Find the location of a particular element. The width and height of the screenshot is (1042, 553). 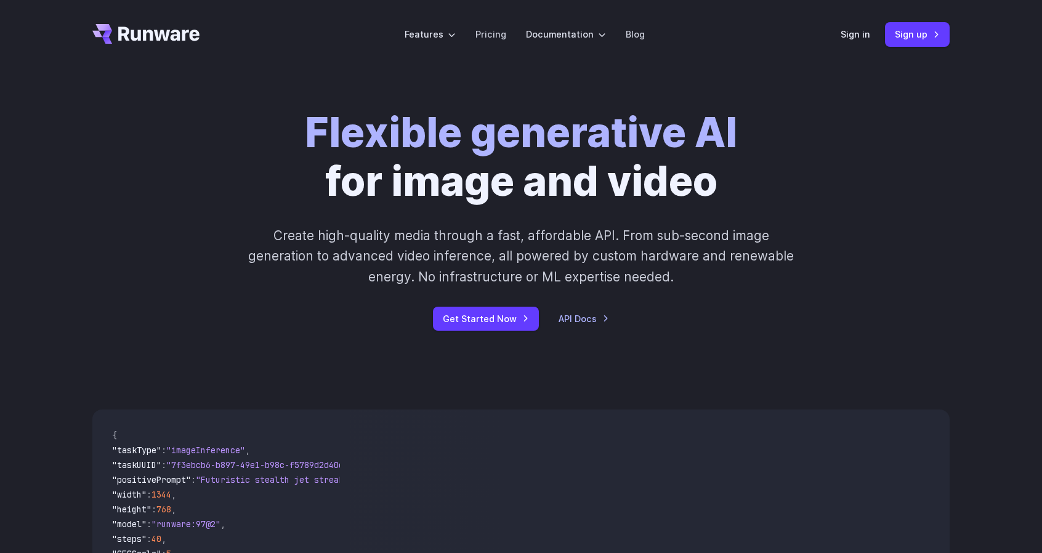

span: "Futuristic stealth jet streaking through a neon-lit cityscape with glowing purple exhaust" is located at coordinates (420, 480).